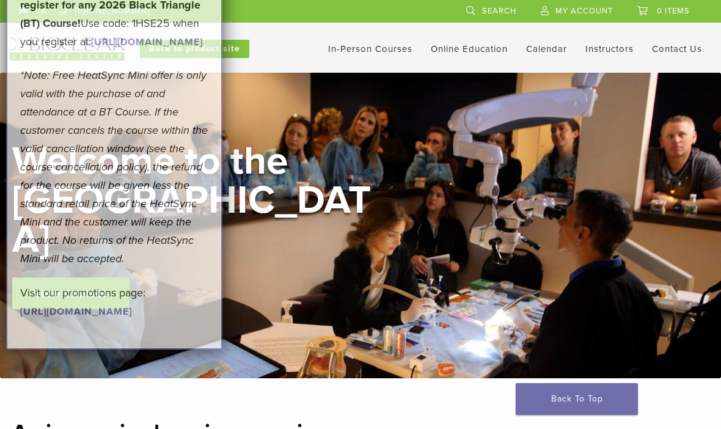 This screenshot has width=721, height=429. I want to click on span: Search, so click(499, 11).